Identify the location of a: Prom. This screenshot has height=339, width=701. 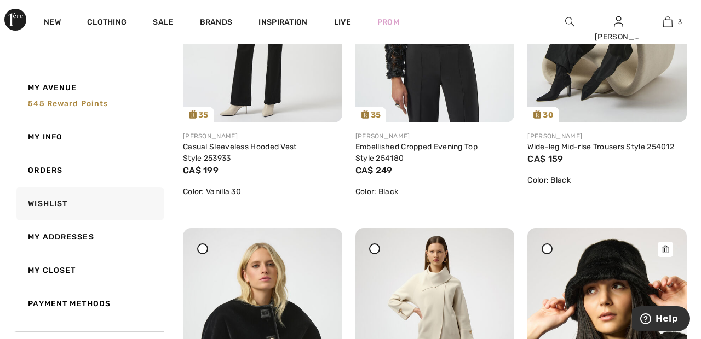
(388, 22).